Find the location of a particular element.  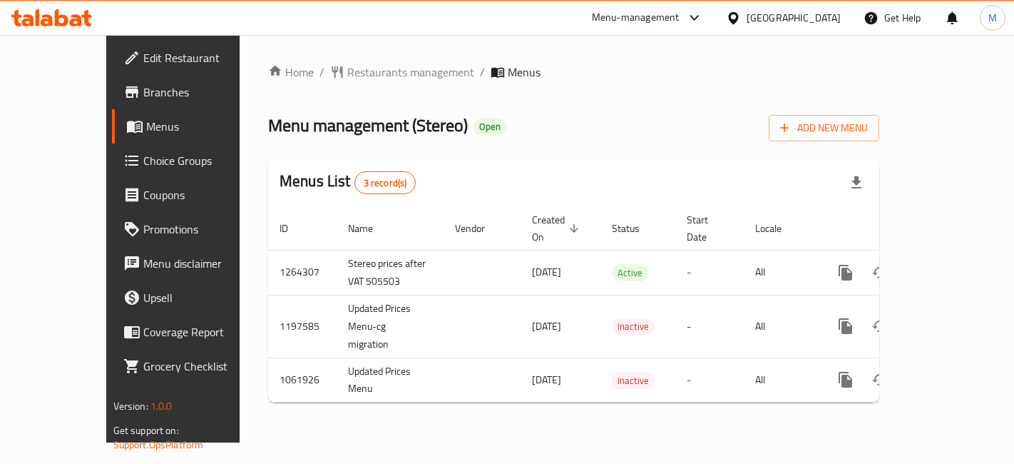

span: Active is located at coordinates (630, 273).